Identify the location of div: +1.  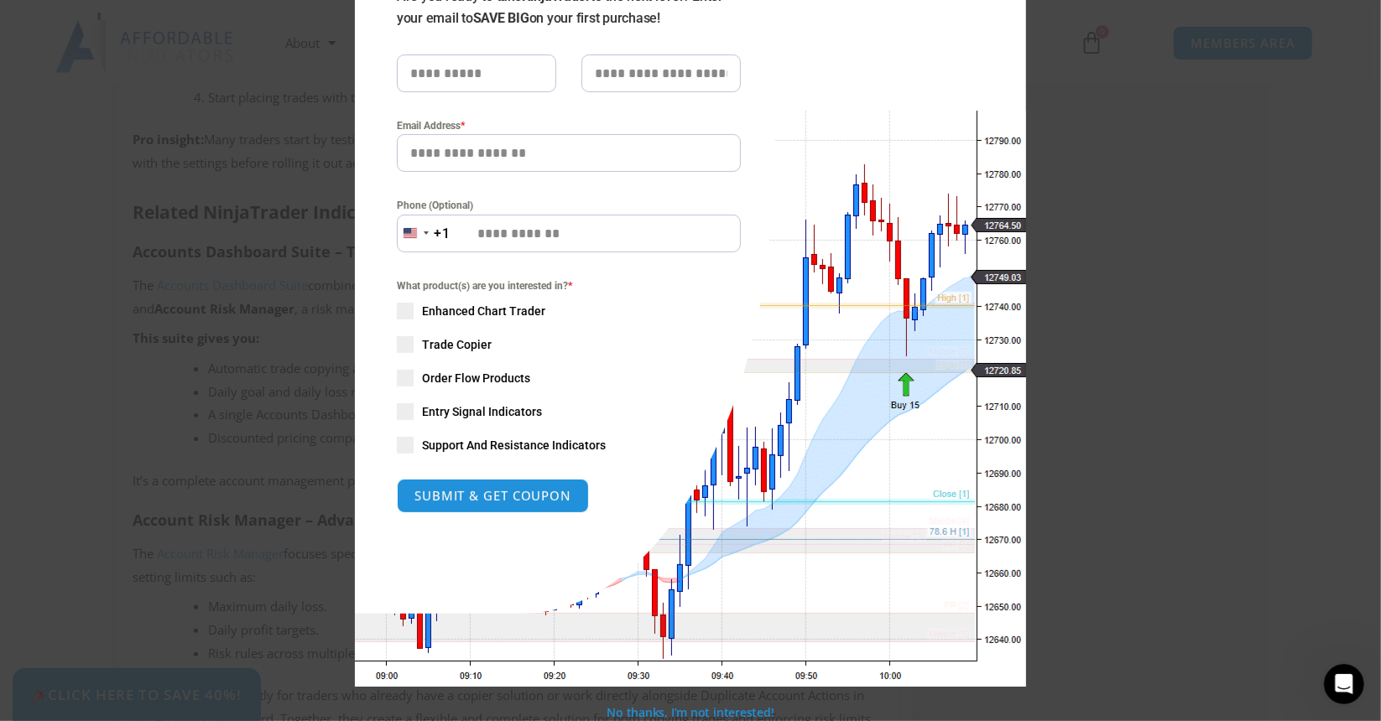
(442, 234).